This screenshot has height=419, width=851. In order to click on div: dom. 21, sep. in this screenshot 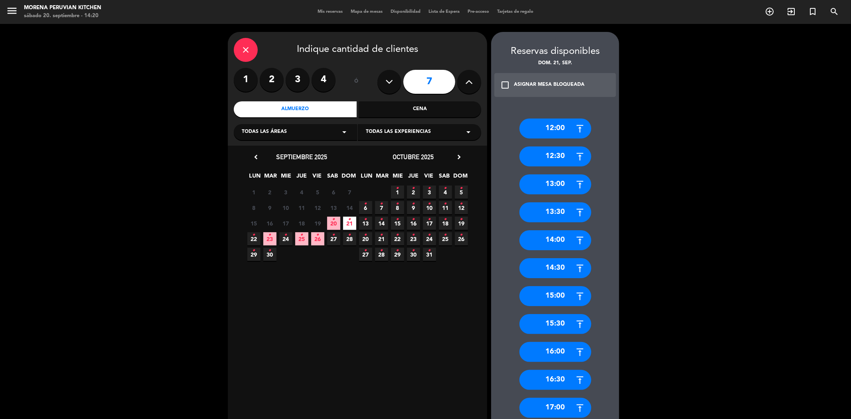, I will do `click(555, 63)`.